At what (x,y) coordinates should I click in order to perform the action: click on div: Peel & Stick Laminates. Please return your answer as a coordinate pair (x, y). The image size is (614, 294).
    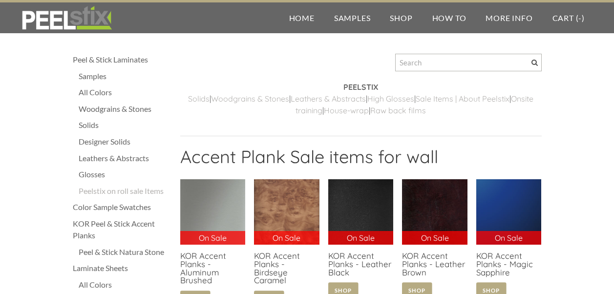
    Looking at the image, I should click on (122, 60).